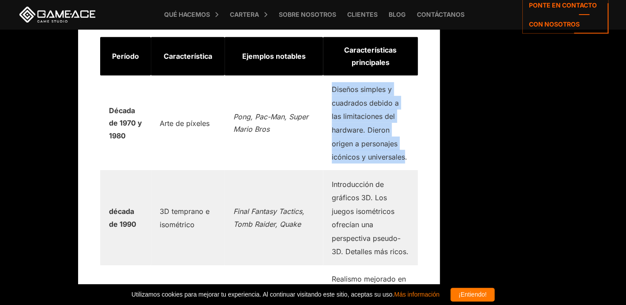 This screenshot has width=626, height=305. I want to click on font: 3D temprano e isométrico, so click(185, 218).